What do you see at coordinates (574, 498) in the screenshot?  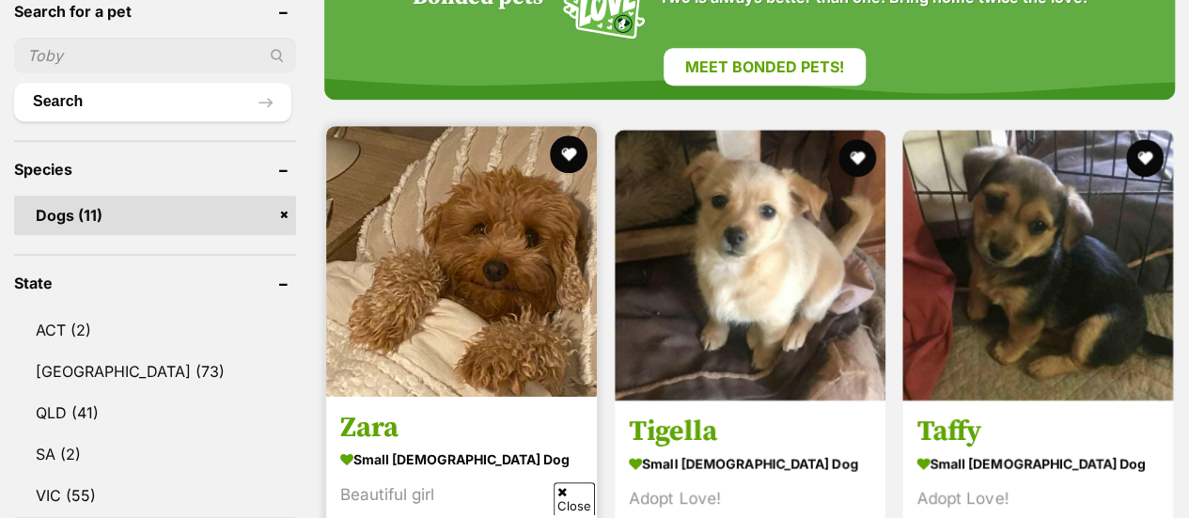 I see `span: Close` at bounding box center [574, 498].